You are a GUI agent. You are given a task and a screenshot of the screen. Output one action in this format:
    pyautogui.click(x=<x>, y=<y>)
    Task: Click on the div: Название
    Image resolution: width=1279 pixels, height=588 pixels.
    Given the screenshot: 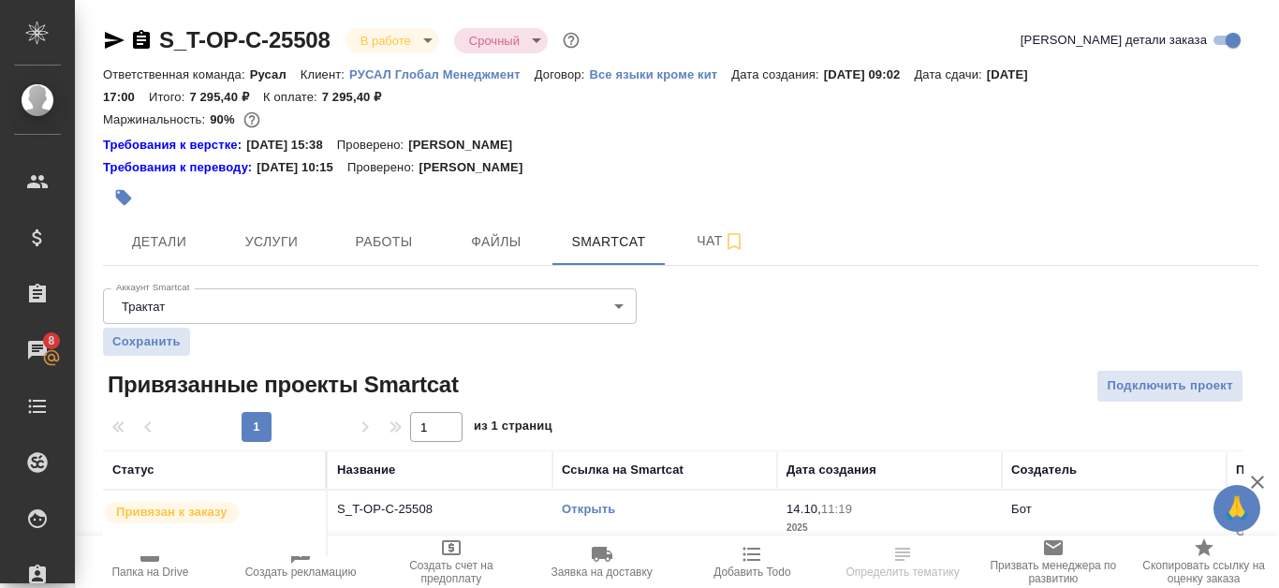 What is the action you would take?
    pyautogui.click(x=366, y=470)
    